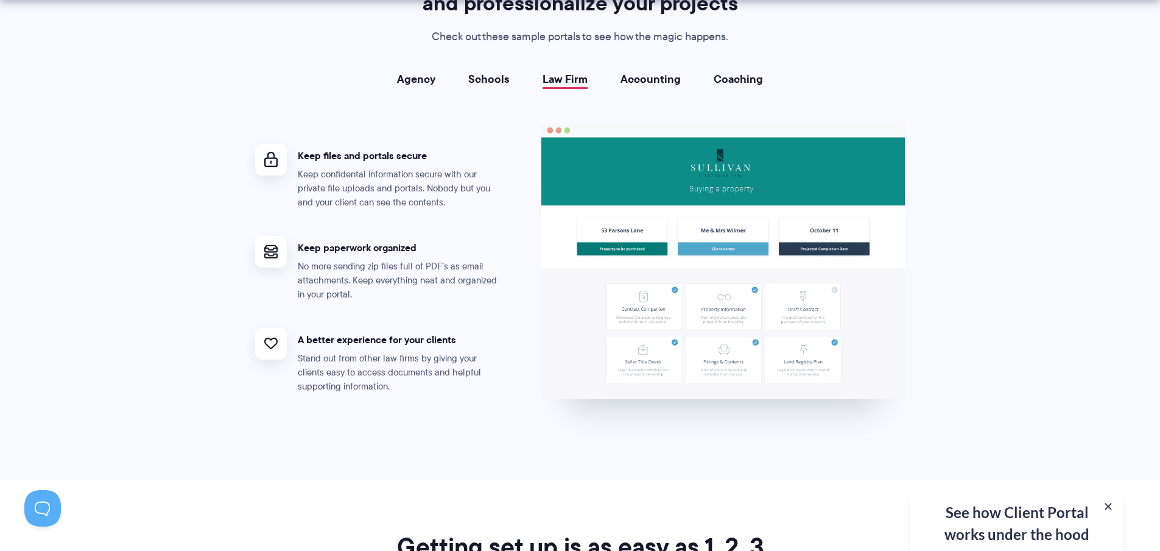 This screenshot has width=1160, height=551. Describe the element at coordinates (489, 79) in the screenshot. I see `a: Schools` at that location.